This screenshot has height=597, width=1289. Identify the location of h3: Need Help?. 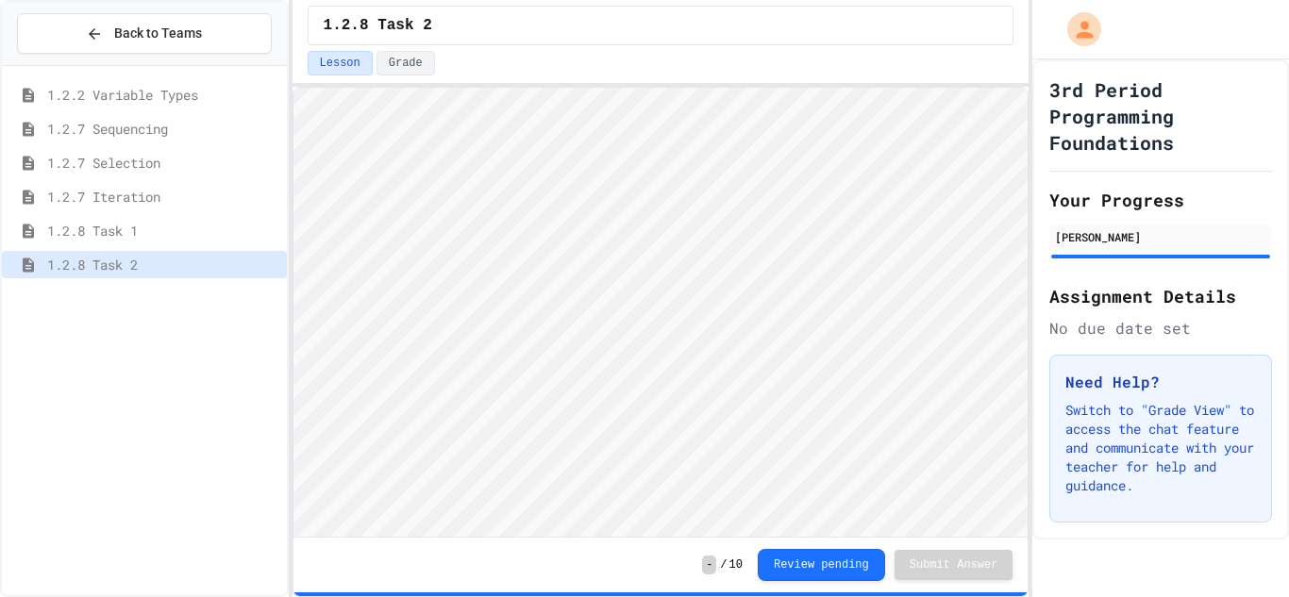
(1160, 382).